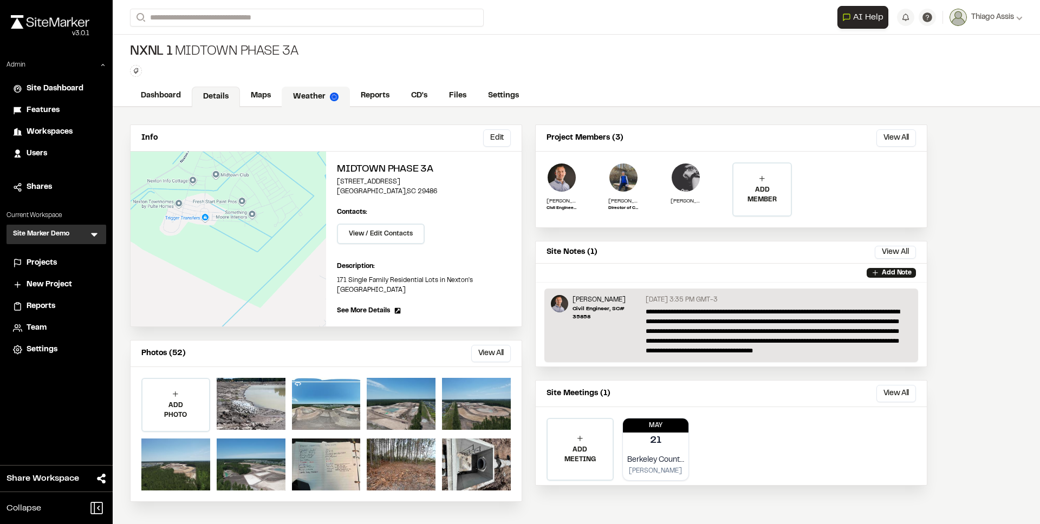 This screenshot has height=524, width=1040. What do you see at coordinates (897, 273) in the screenshot?
I see `p: Add Note` at bounding box center [897, 273].